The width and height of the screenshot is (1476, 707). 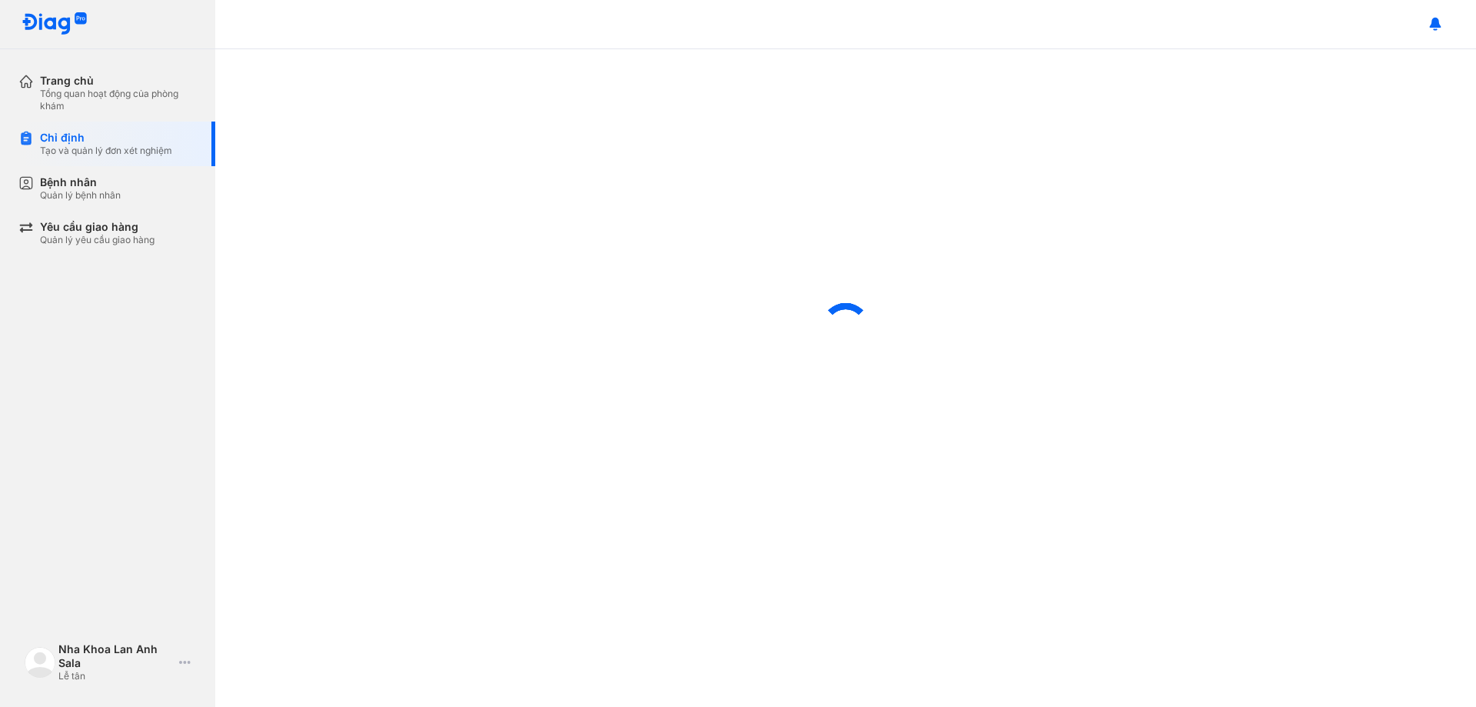 I want to click on div: Chỉ định, so click(x=106, y=138).